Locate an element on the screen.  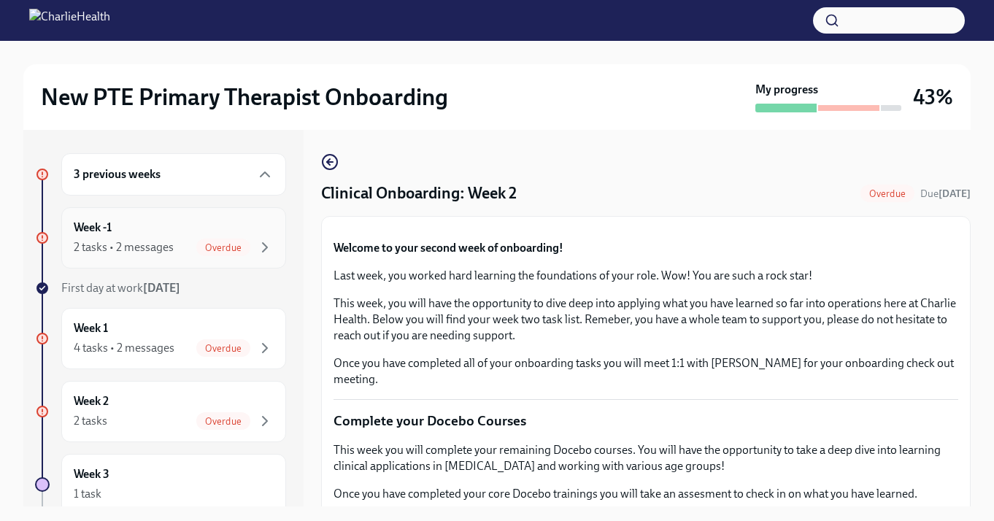
p: Last week, you worked hard learning the foundations of your role. Wow! You are such a rock star! is located at coordinates (646, 276).